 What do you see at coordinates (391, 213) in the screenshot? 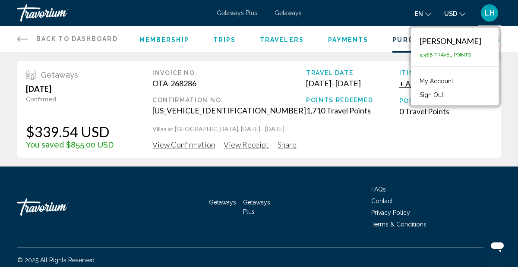
I see `a: Privacy Policy` at bounding box center [391, 213].